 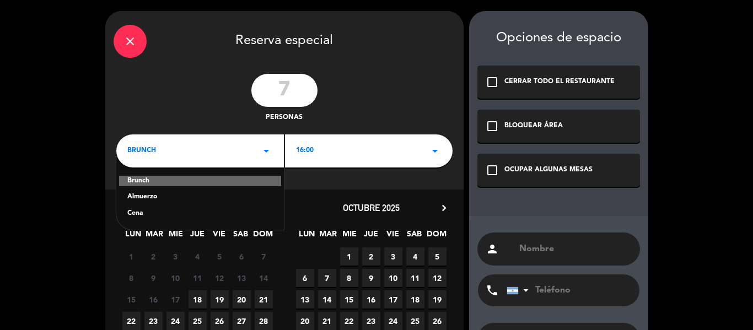 I want to click on div: OCUPAR ALGUNAS MESAS, so click(x=548, y=170).